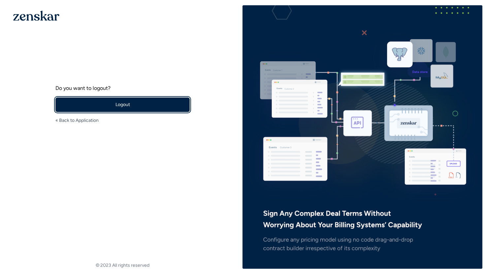 Image resolution: width=485 pixels, height=274 pixels. What do you see at coordinates (36, 16) in the screenshot?
I see `img: 1OGAJ2xQqyY4LXKgY66KYq0eOWRCkrZdAb3gUhuVAqdWPZE9SRJmCz+oDMSn4zDLXe31Ii730ItAGKgCKgCCgCikA4Av8PJUP...` at bounding box center [36, 16].